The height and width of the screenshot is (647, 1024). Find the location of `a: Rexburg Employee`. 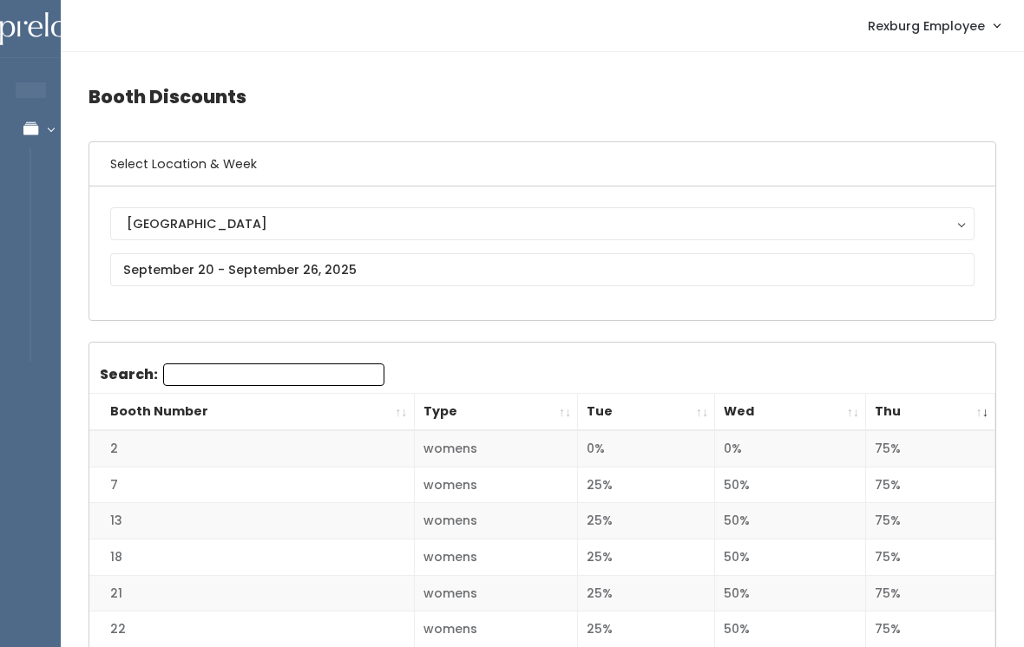

a: Rexburg Employee is located at coordinates (933, 25).